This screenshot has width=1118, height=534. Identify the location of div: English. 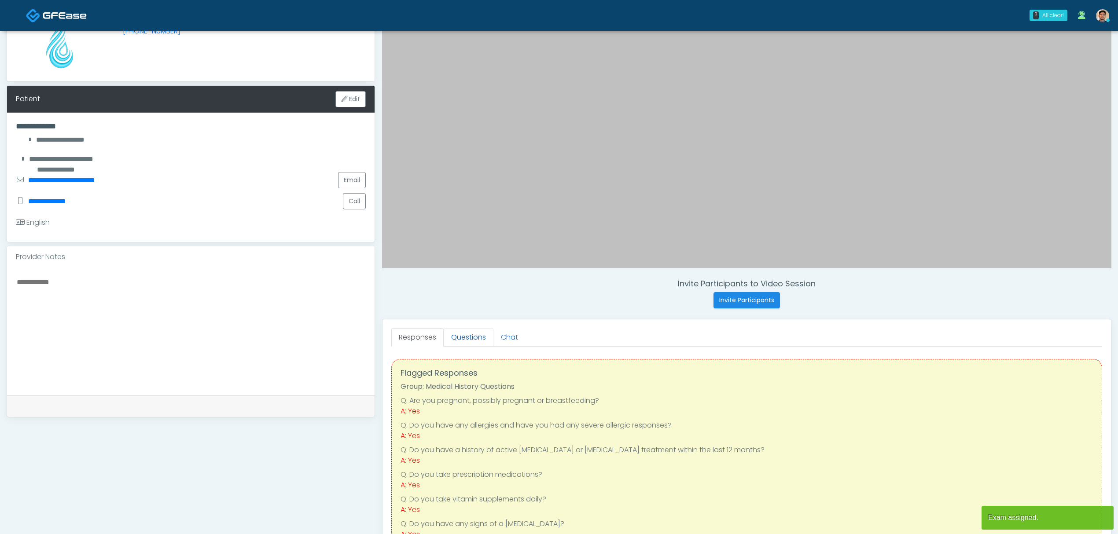
(33, 223).